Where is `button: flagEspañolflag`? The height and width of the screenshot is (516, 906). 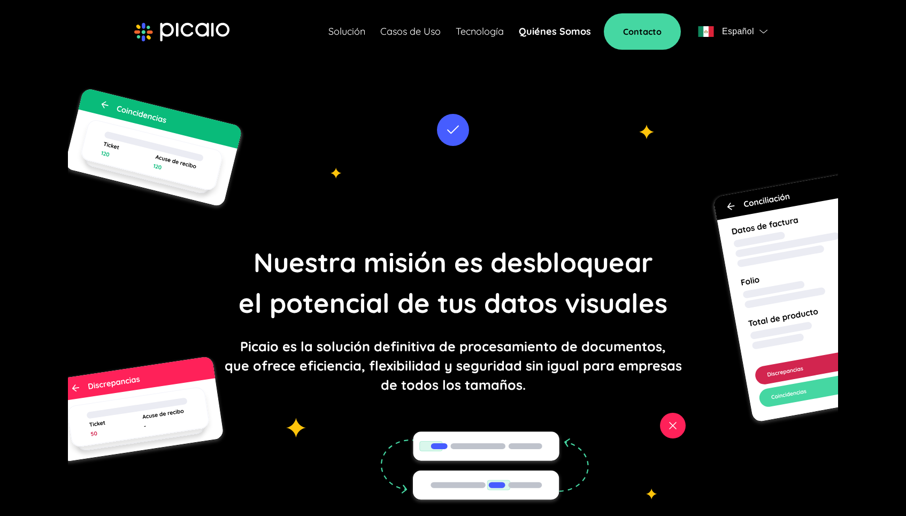
button: flagEspañolflag is located at coordinates (733, 32).